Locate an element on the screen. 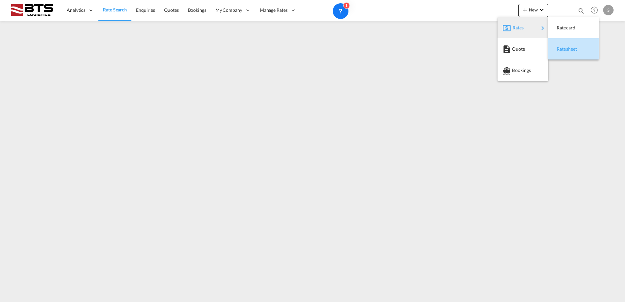  span: Ratecard is located at coordinates (560, 28).